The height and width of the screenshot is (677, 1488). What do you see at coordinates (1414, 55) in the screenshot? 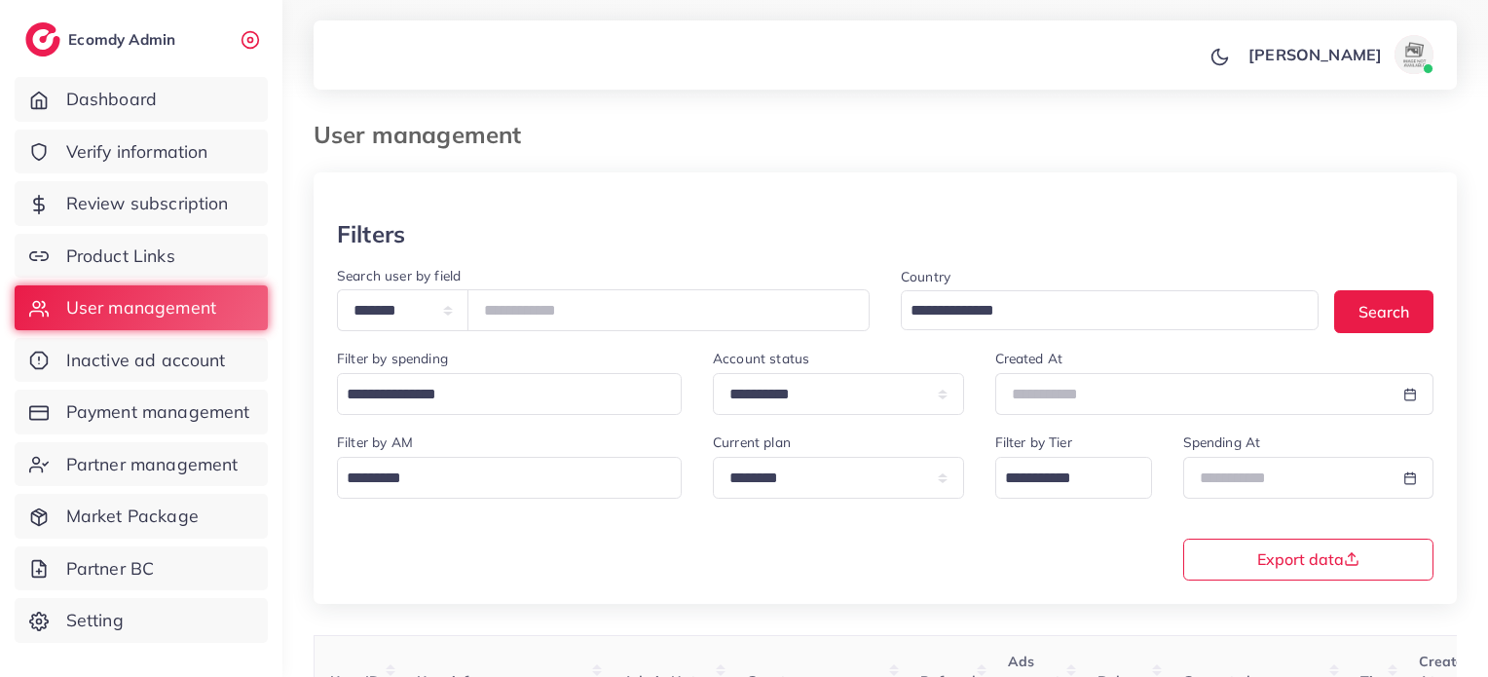
I see `img: avatar` at bounding box center [1414, 55].